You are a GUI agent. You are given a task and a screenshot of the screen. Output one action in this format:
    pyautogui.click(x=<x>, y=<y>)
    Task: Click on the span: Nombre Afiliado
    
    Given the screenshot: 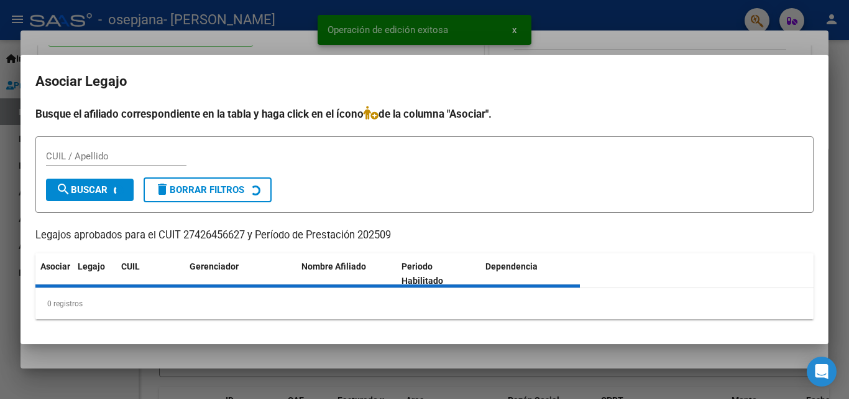 What is the action you would take?
    pyautogui.click(x=334, y=266)
    